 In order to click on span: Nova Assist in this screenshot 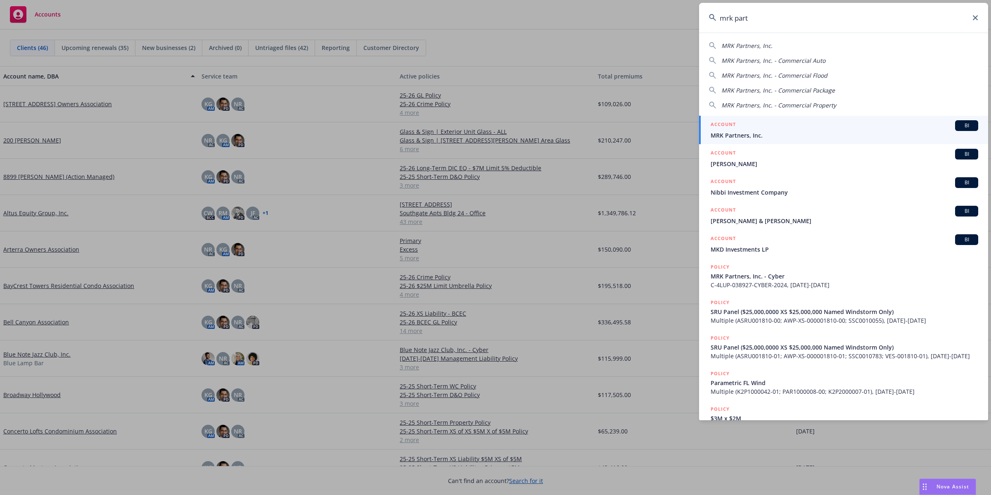, I will do `click(953, 486)`.